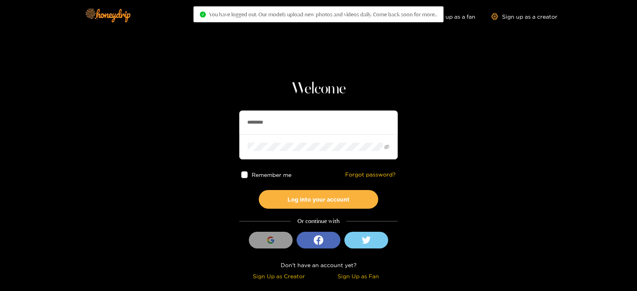 The width and height of the screenshot is (637, 291). Describe the element at coordinates (318, 221) in the screenshot. I see `div: Or continue with` at that location.